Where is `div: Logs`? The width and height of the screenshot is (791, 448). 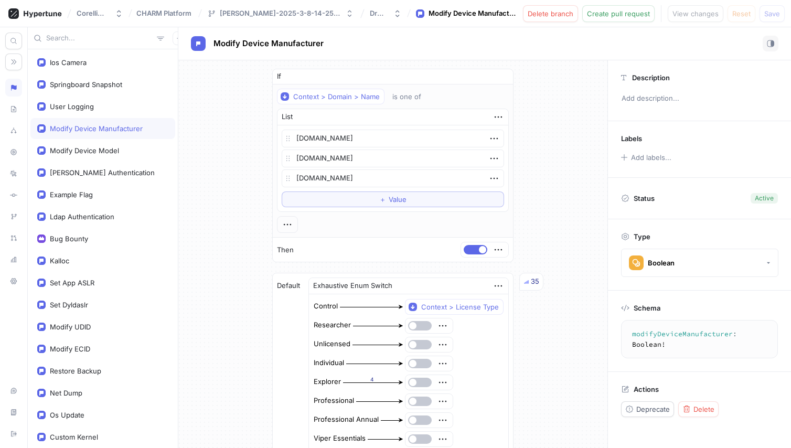 div: Logs is located at coordinates (14, 174).